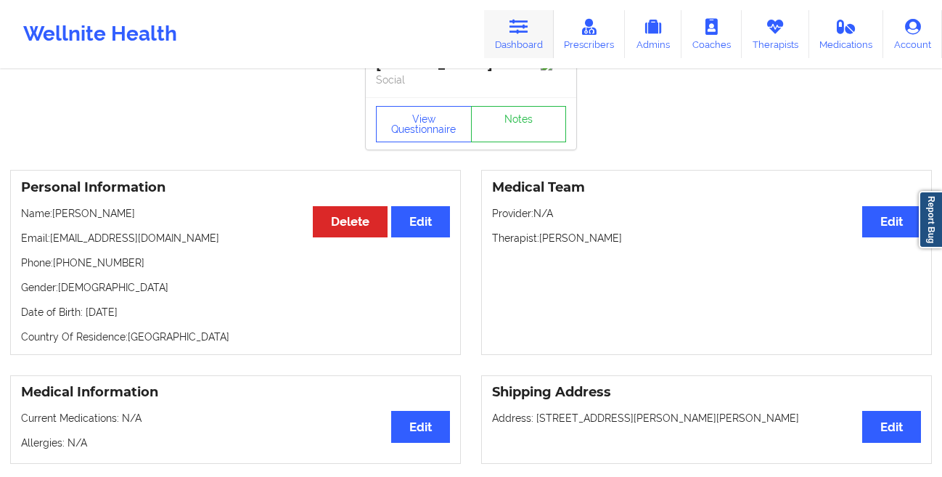  Describe the element at coordinates (235, 442) in the screenshot. I see `p: Allergies: N/A` at that location.